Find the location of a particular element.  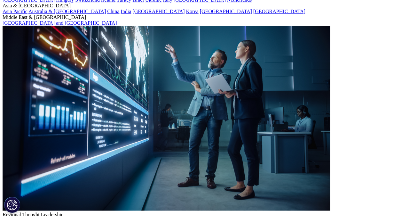

a: India is located at coordinates (126, 11).